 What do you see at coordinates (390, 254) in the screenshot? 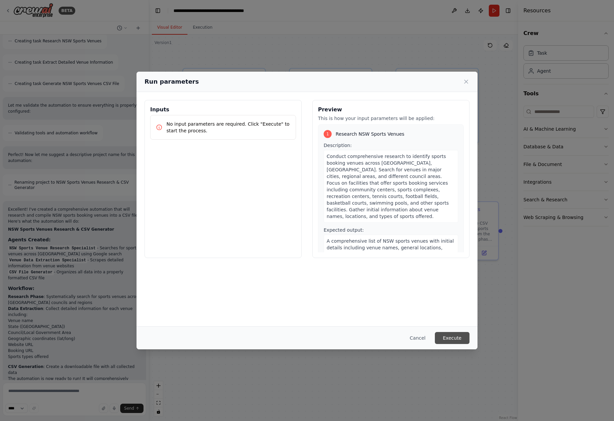
I see `span: A comprehensive list of NSW sports venues with initial details including venue names, general loc...` at bounding box center [390, 254].